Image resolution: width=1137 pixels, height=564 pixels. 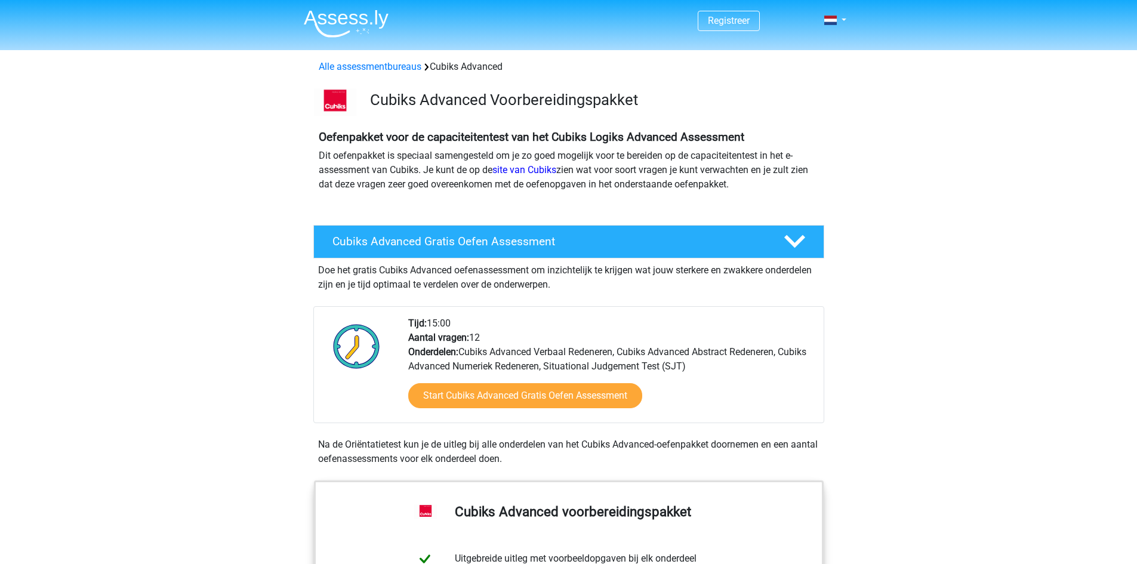 What do you see at coordinates (335, 102) in the screenshot?
I see `img: logo-cubiks-300x193.png` at bounding box center [335, 102].